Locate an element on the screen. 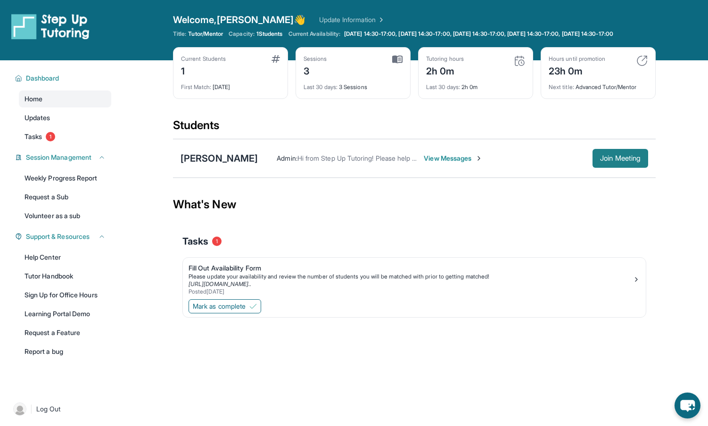  div: Students is located at coordinates (415, 128).